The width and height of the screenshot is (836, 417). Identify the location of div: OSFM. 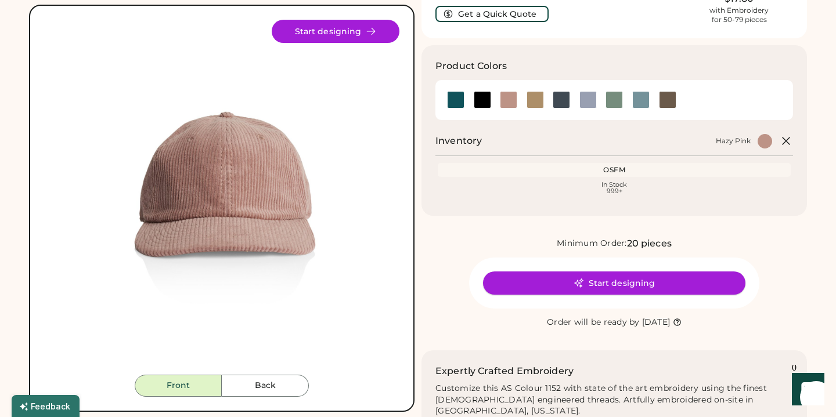
(614, 170).